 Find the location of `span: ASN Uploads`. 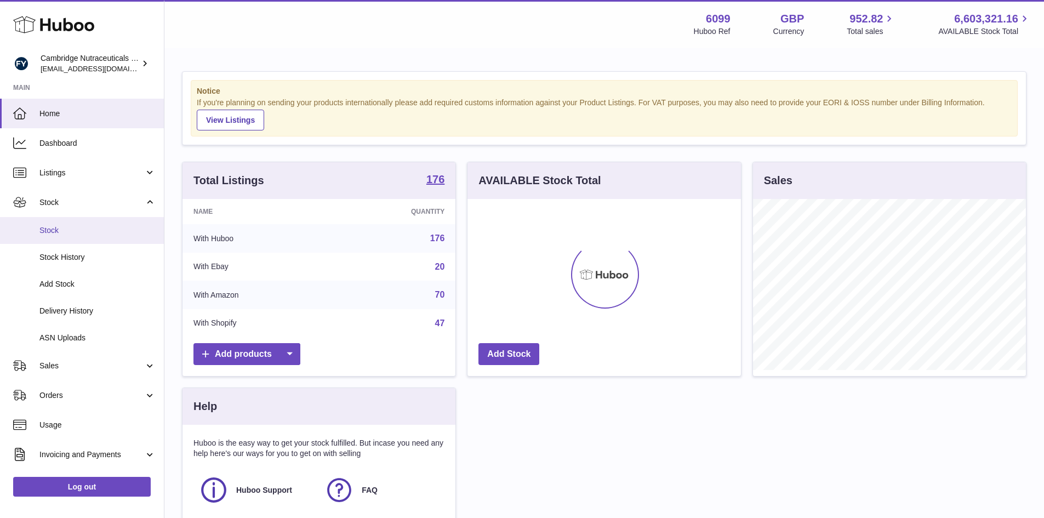

span: ASN Uploads is located at coordinates (98, 338).